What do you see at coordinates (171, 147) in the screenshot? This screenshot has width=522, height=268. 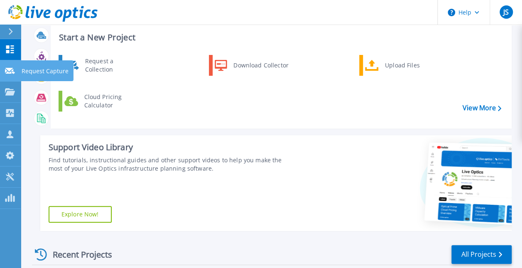 I see `div: Support Video Library` at bounding box center [171, 147].